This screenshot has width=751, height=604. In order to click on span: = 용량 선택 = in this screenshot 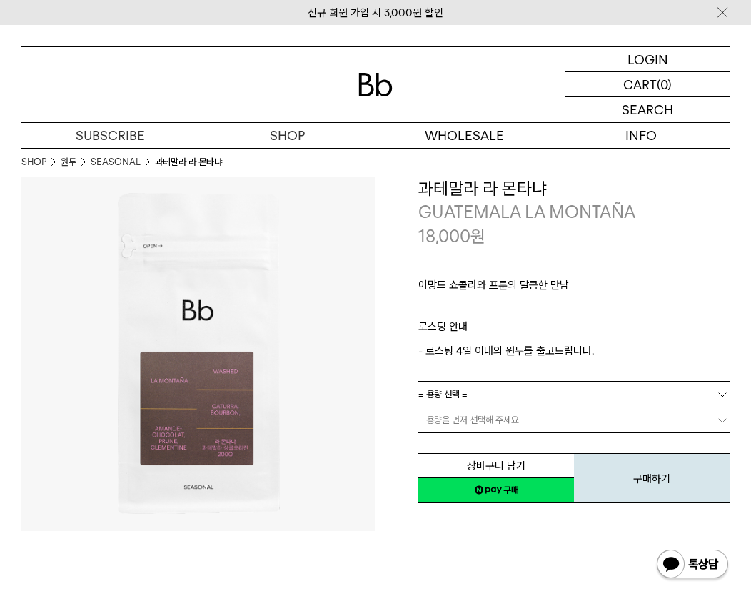, I will do `click(443, 394)`.